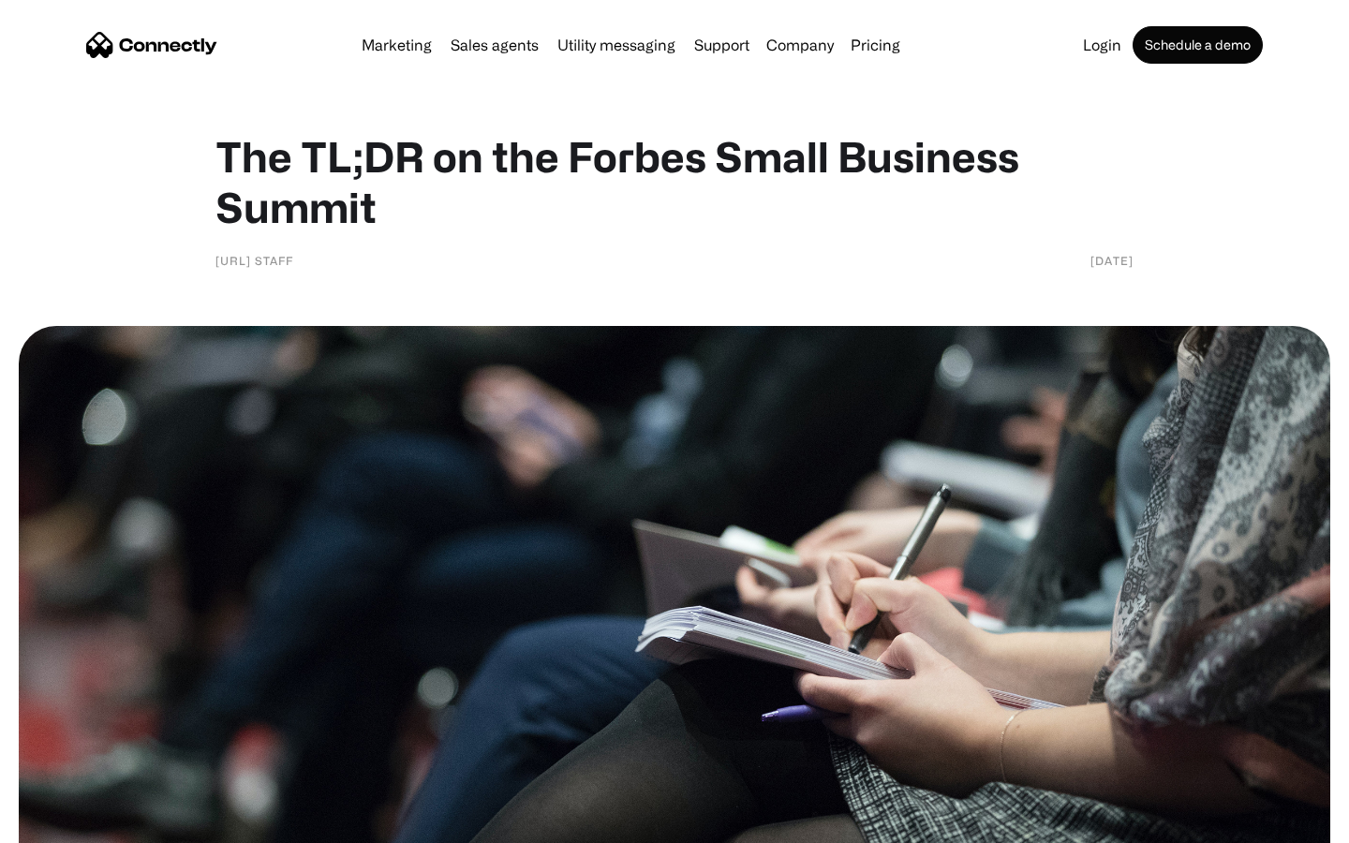 The height and width of the screenshot is (843, 1349). What do you see at coordinates (396, 45) in the screenshot?
I see `a: Marketing` at bounding box center [396, 45].